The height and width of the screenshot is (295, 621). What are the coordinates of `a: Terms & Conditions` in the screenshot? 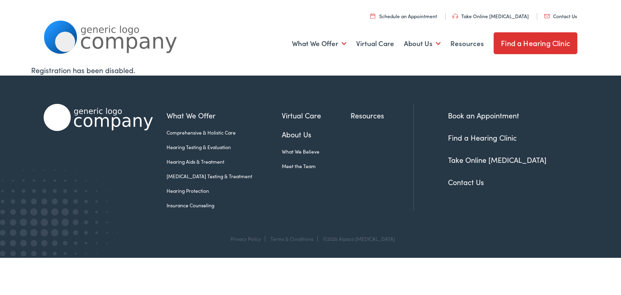 It's located at (292, 239).